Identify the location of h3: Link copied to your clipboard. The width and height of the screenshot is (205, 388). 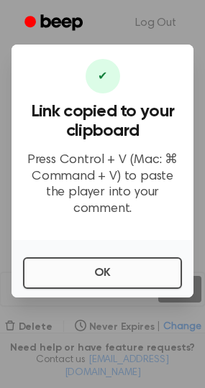
(102, 121).